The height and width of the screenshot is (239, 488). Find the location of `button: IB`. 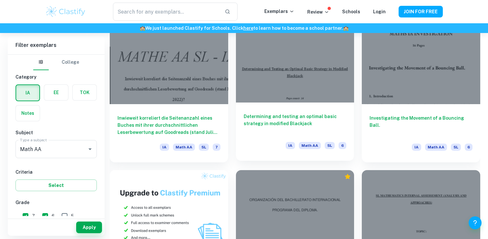

button: IB is located at coordinates (41, 62).